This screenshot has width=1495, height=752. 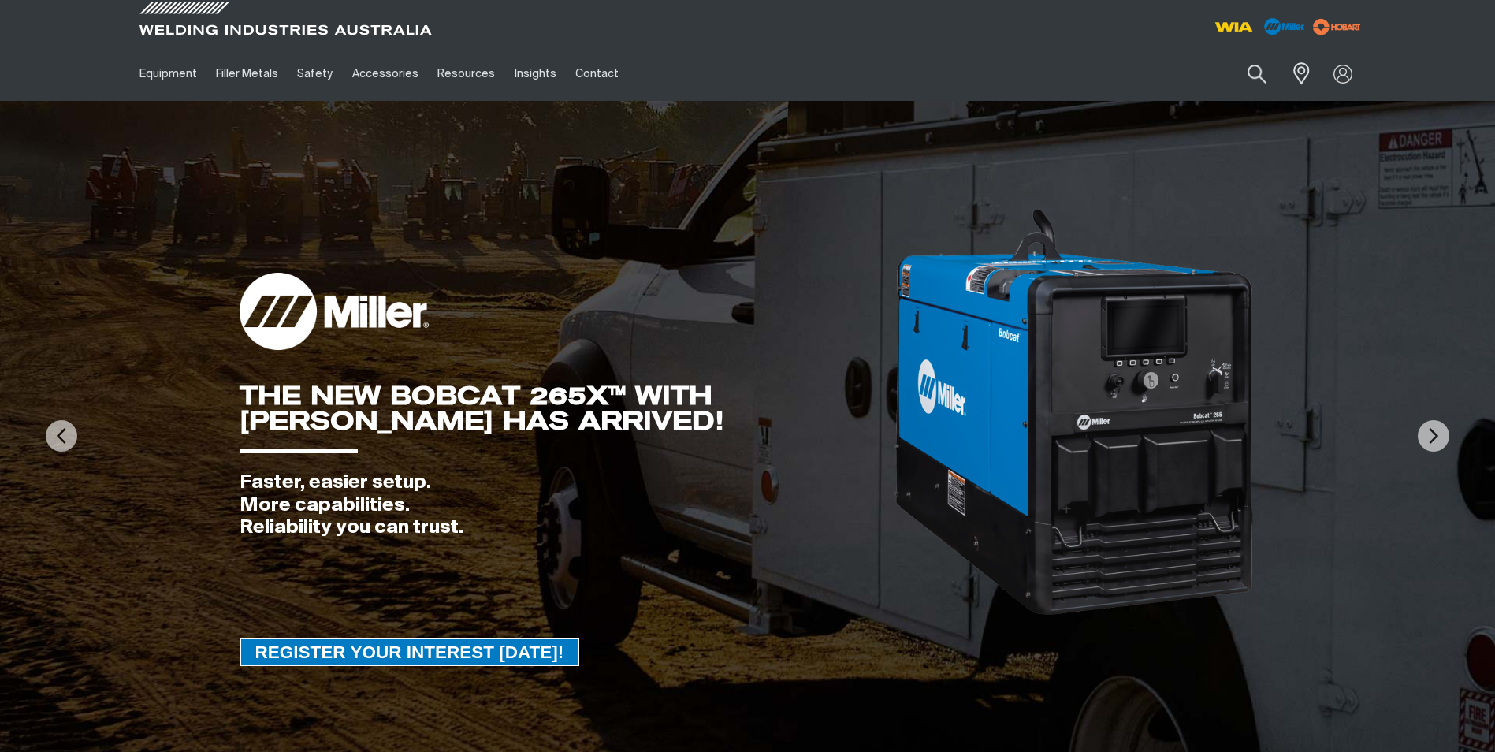 I want to click on button: Search products, so click(x=1257, y=73).